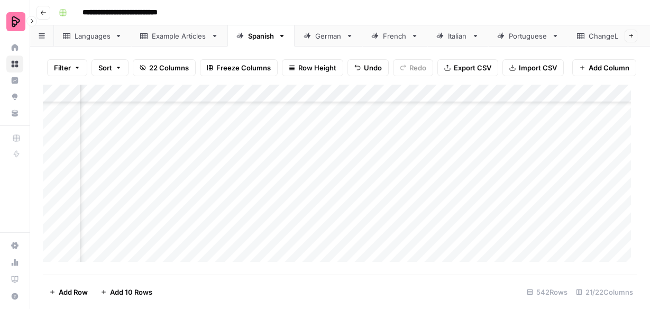 The image size is (650, 309). What do you see at coordinates (313, 68) in the screenshot?
I see `button: Row Height` at bounding box center [313, 68].